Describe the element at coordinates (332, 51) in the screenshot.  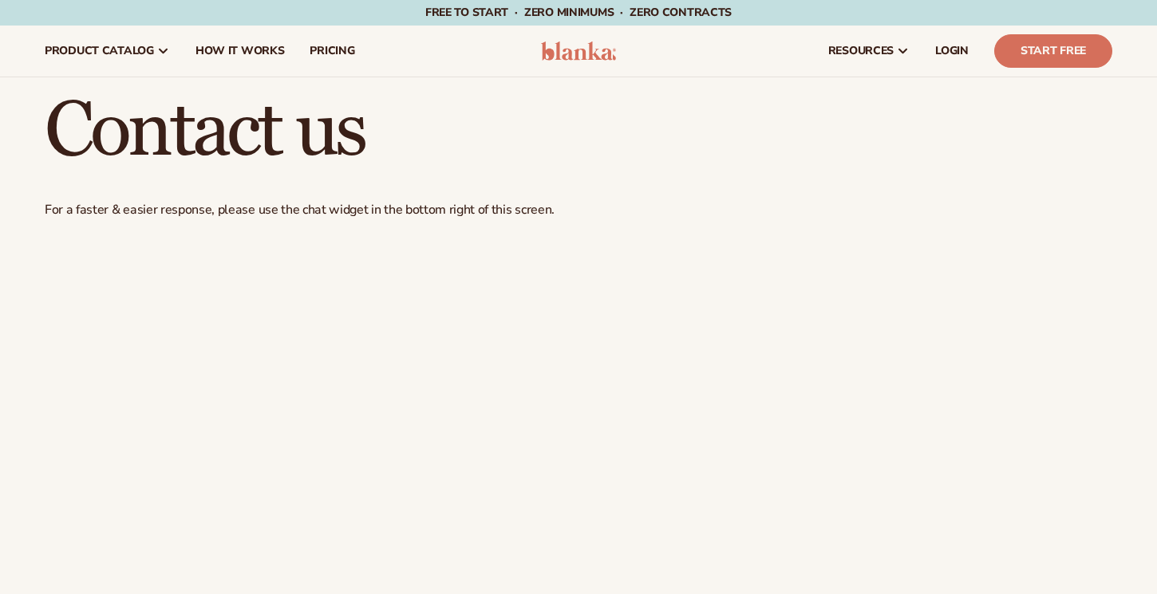
I see `a: pricing` at that location.